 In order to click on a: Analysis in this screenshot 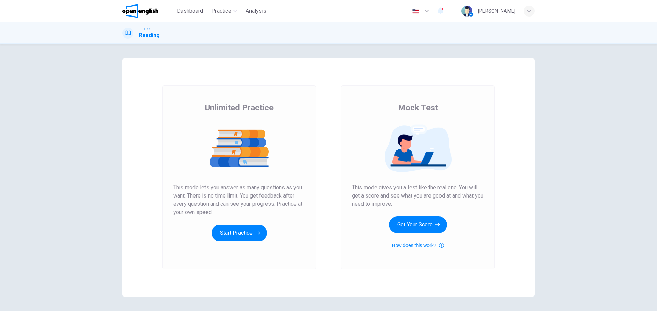, I will do `click(256, 11)`.